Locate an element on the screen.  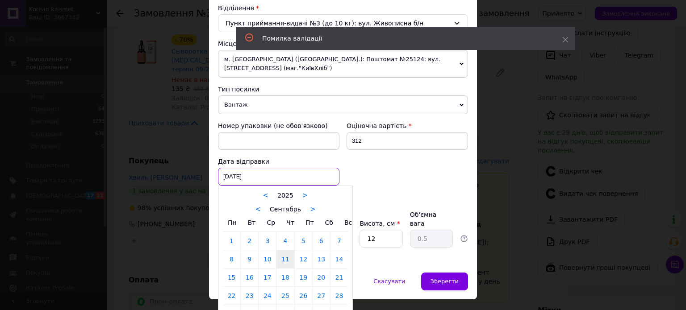
a: 23 is located at coordinates (249, 296).